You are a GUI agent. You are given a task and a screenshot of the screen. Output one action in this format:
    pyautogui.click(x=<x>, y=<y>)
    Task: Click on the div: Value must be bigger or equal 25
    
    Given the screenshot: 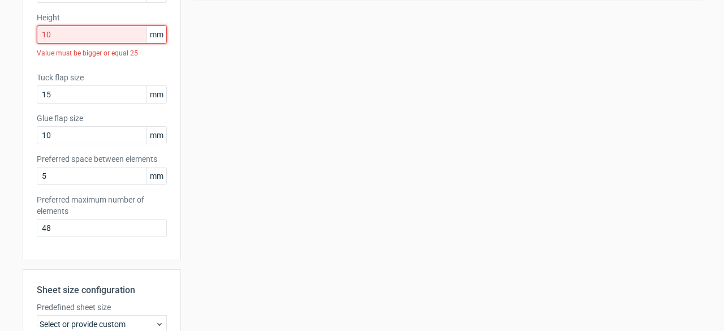 What is the action you would take?
    pyautogui.click(x=102, y=53)
    